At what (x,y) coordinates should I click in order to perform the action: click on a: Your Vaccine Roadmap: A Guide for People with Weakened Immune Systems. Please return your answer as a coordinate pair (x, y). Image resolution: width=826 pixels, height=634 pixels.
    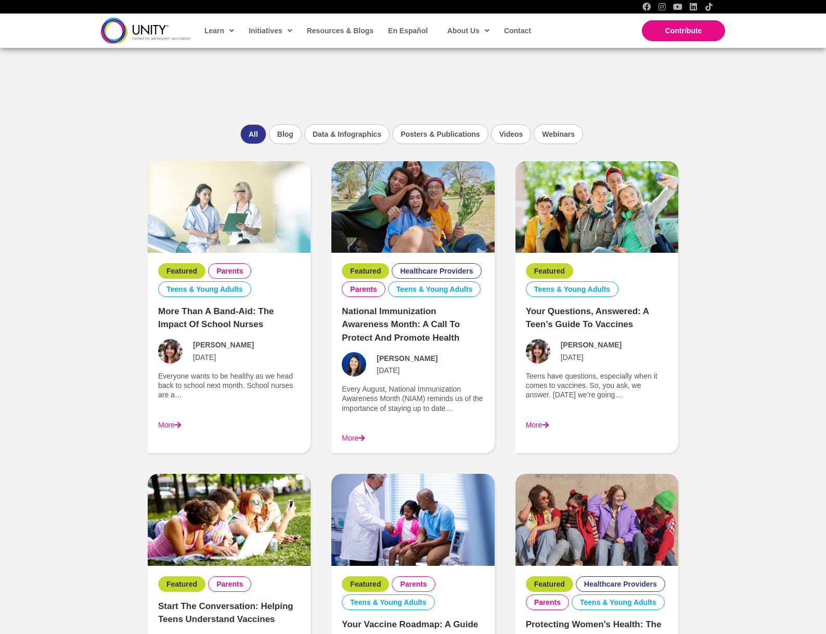
    Looking at the image, I should click on (413, 519).